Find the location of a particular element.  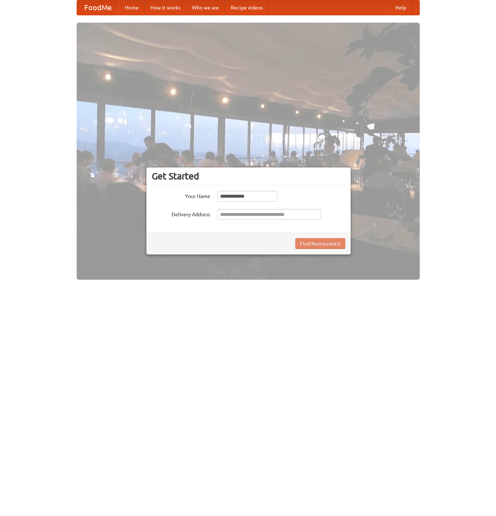

button: Find Restaurants! is located at coordinates (320, 244).